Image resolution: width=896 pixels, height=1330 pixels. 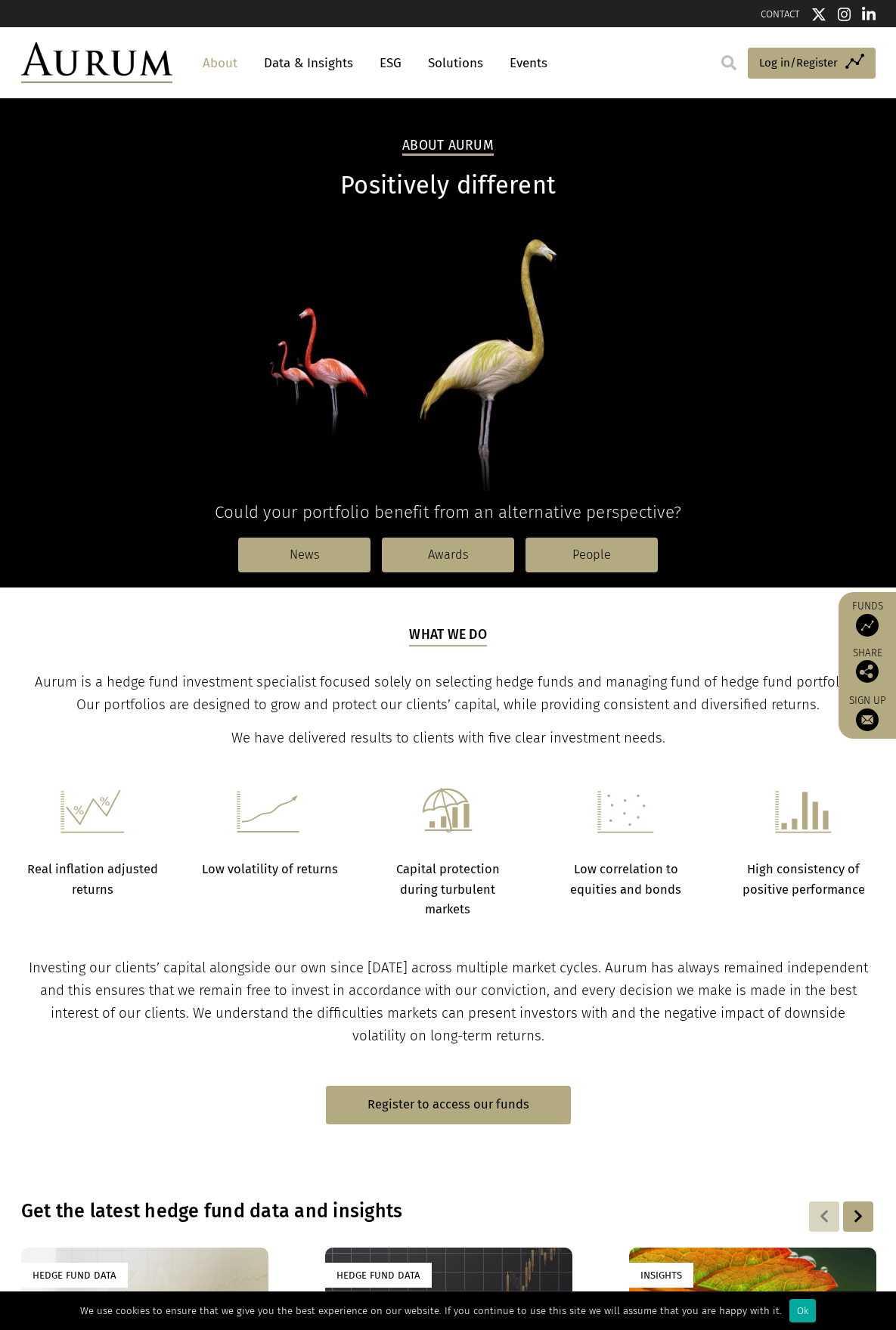 What do you see at coordinates (447, 147) in the screenshot?
I see `h2: About Aurum` at bounding box center [447, 147].